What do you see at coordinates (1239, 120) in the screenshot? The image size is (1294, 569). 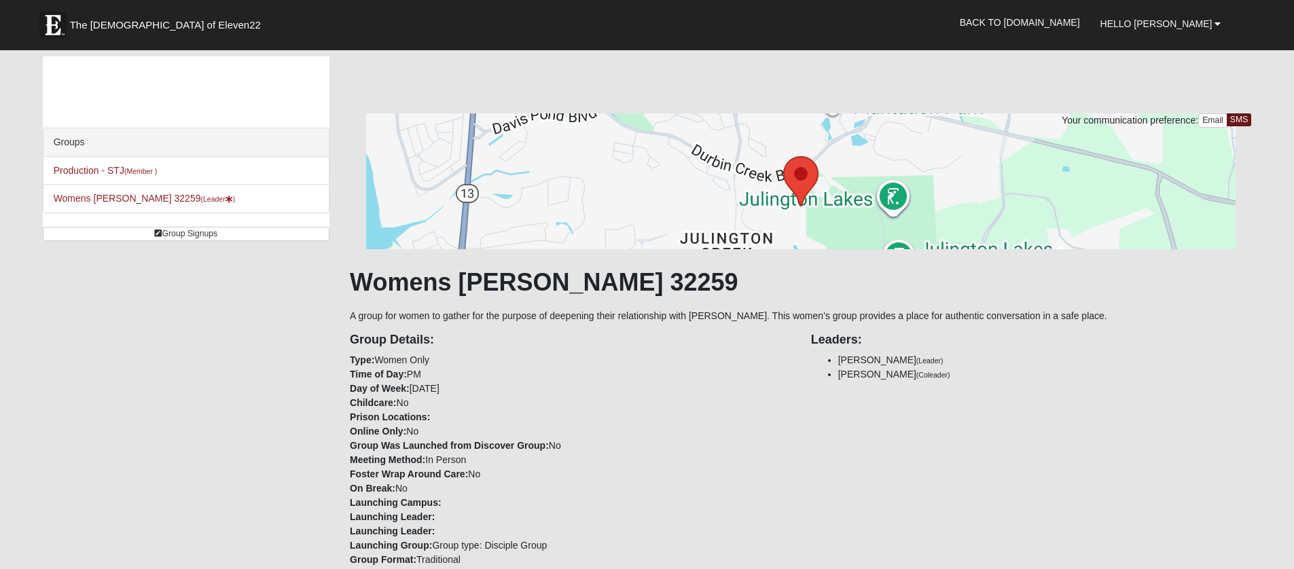 I see `a: SMS` at bounding box center [1239, 120].